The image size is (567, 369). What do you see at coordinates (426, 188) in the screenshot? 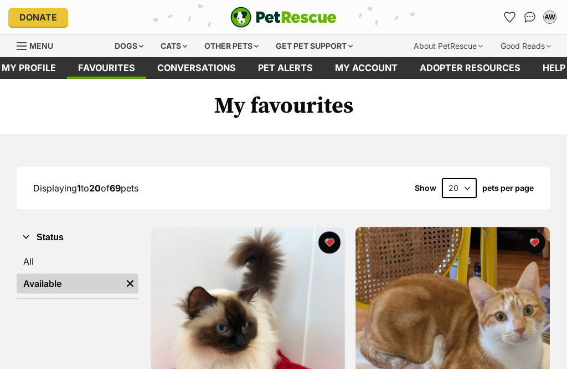
I see `span: Show` at bounding box center [426, 188].